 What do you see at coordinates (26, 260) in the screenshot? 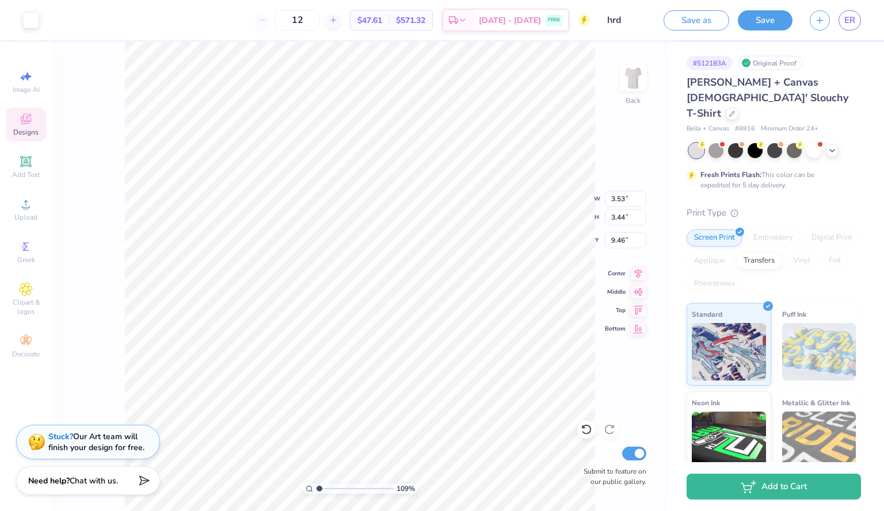
I see `span: Greek` at bounding box center [26, 260].